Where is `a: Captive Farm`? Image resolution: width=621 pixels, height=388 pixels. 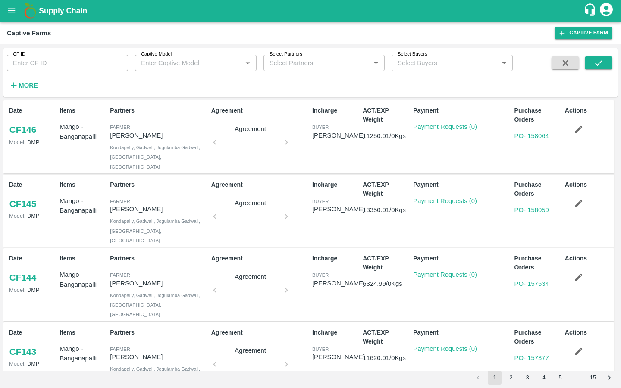 a: Captive Farm is located at coordinates (584, 33).